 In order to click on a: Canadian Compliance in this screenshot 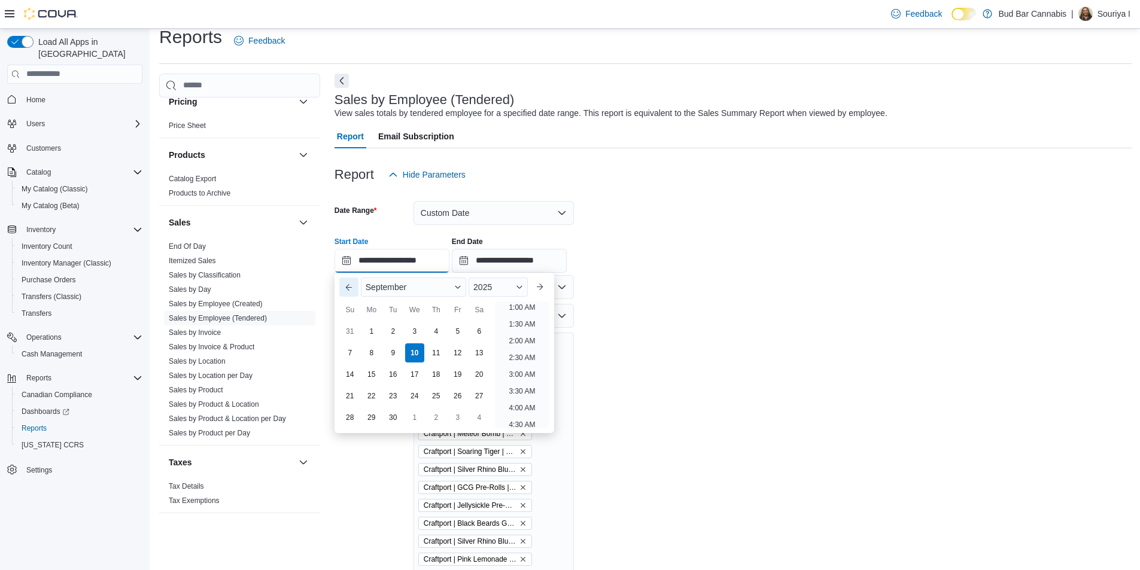, I will do `click(57, 395)`.